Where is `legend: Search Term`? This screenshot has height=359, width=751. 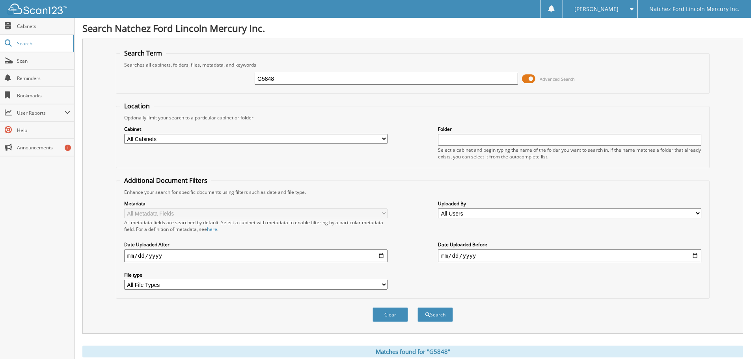 legend: Search Term is located at coordinates (143, 53).